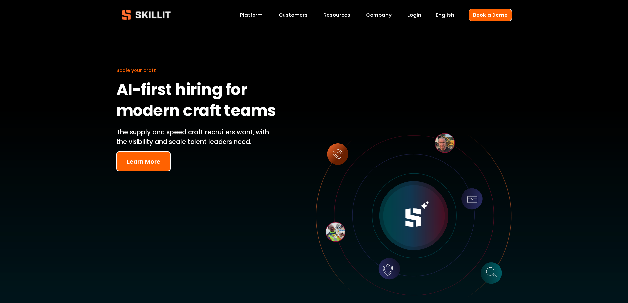 Image resolution: width=628 pixels, height=303 pixels. Describe the element at coordinates (415, 15) in the screenshot. I see `a: Login` at that location.